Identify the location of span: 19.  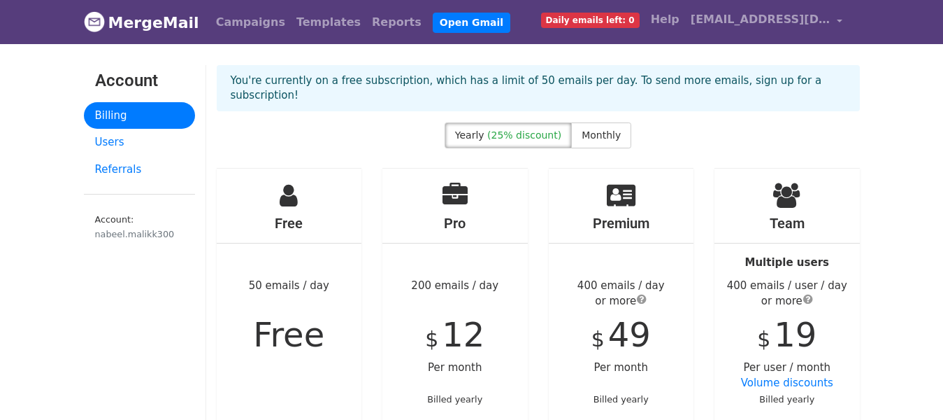
(795, 334).